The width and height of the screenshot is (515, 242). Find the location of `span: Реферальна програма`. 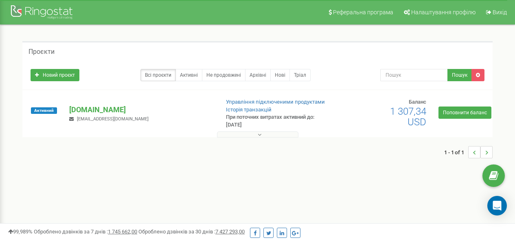

span: Реферальна програма is located at coordinates (363, 12).